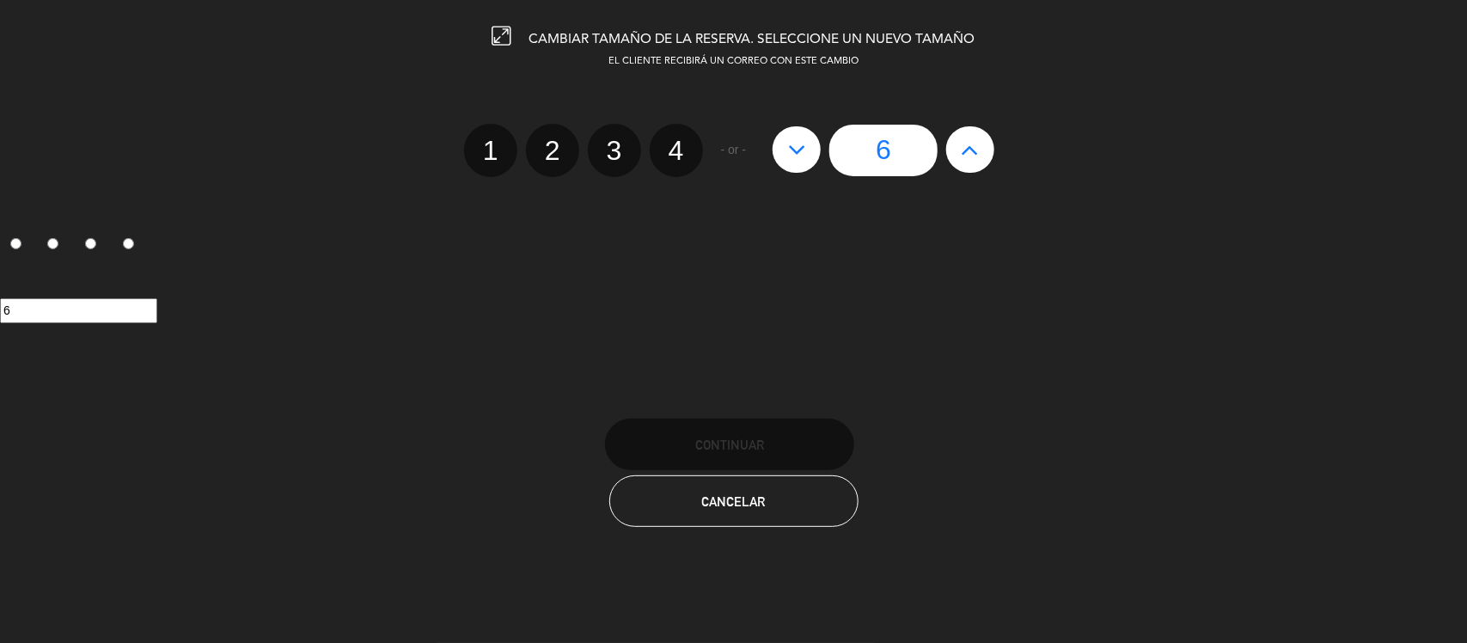 The width and height of the screenshot is (1467, 643). What do you see at coordinates (734, 501) in the screenshot?
I see `button: Cancelar` at bounding box center [734, 501].